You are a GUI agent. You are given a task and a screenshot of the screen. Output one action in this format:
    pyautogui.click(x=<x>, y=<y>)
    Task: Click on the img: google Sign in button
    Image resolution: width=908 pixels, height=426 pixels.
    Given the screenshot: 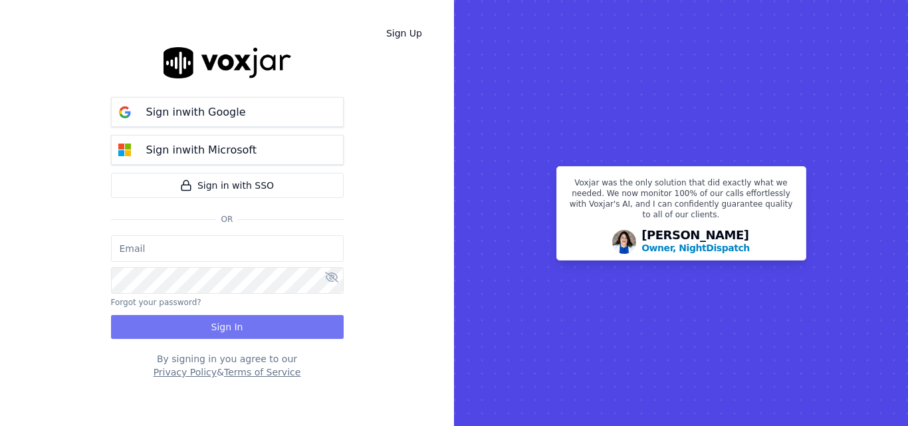 What is the action you would take?
    pyautogui.click(x=125, y=112)
    